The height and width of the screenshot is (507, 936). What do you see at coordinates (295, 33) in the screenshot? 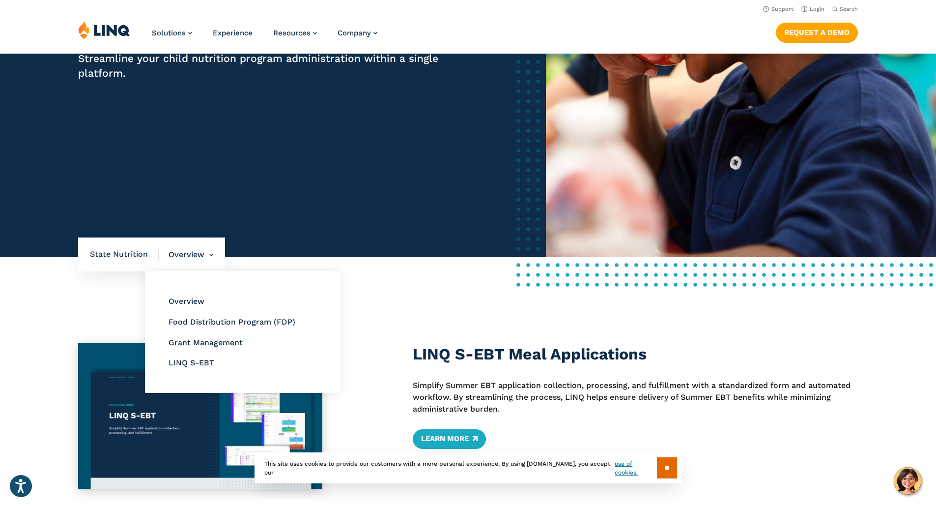
I see `a: Resources` at bounding box center [295, 33].